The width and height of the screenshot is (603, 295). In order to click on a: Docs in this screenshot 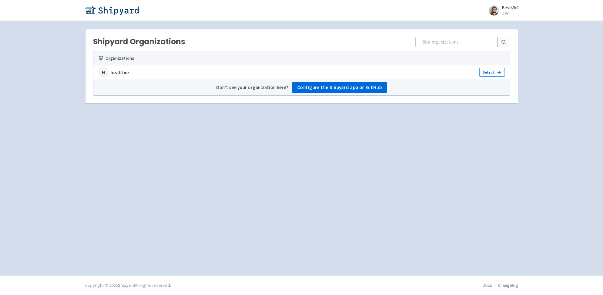, I will do `click(487, 286)`.